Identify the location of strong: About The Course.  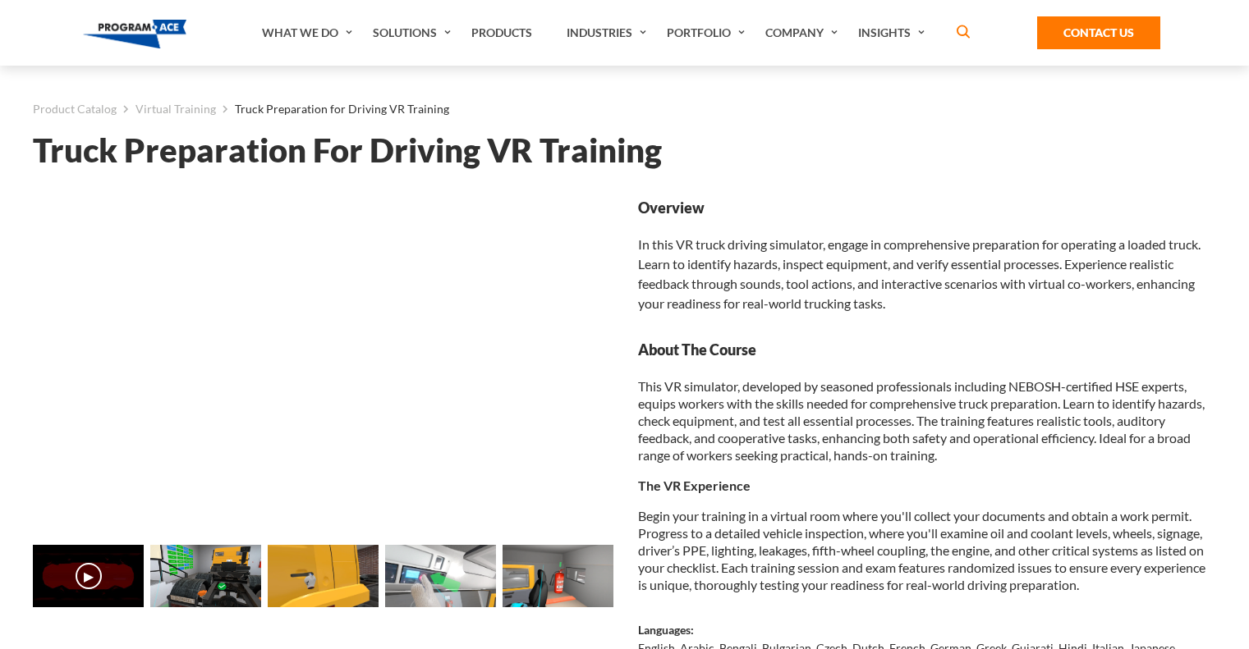
(927, 350).